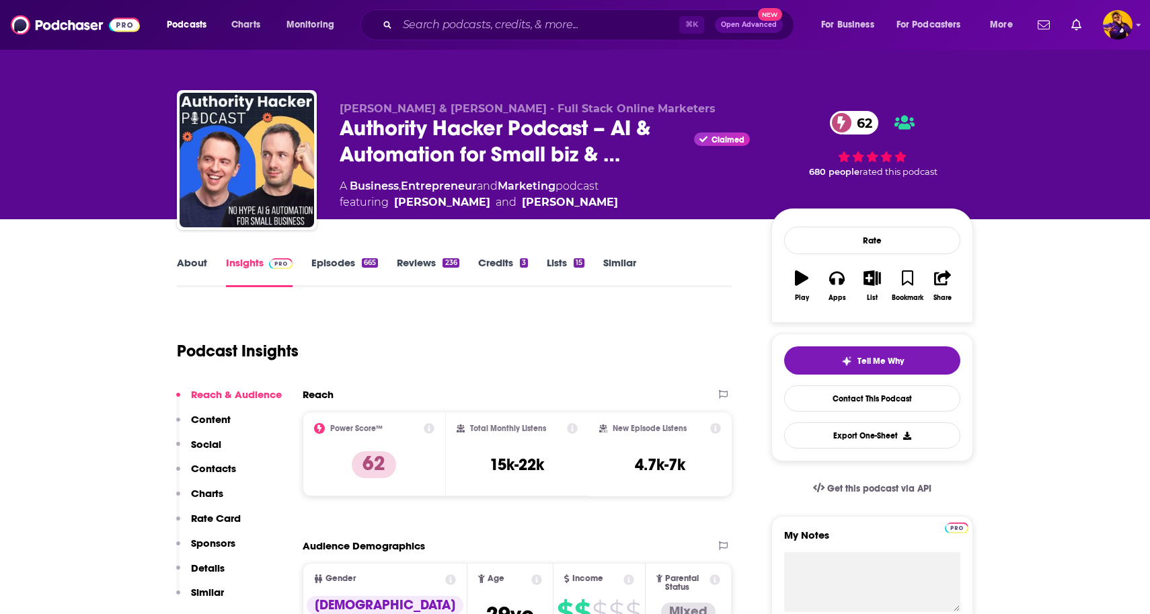 The width and height of the screenshot is (1150, 614). What do you see at coordinates (192, 272) in the screenshot?
I see `a: About` at bounding box center [192, 272].